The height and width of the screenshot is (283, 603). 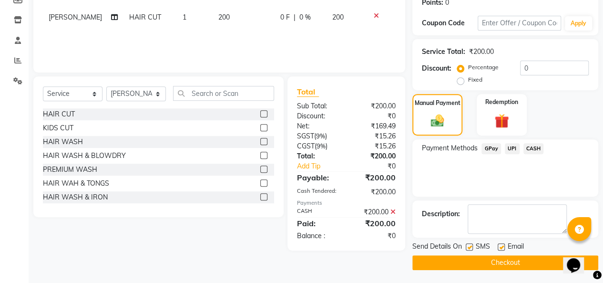 What do you see at coordinates (305, 17) in the screenshot?
I see `span: 0 %` at bounding box center [305, 17].